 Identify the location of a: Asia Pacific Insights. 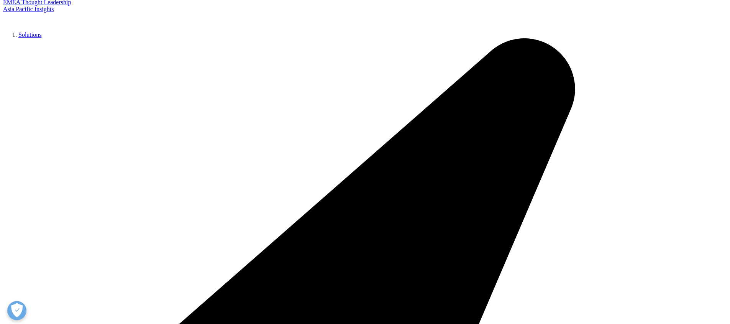
(28, 9).